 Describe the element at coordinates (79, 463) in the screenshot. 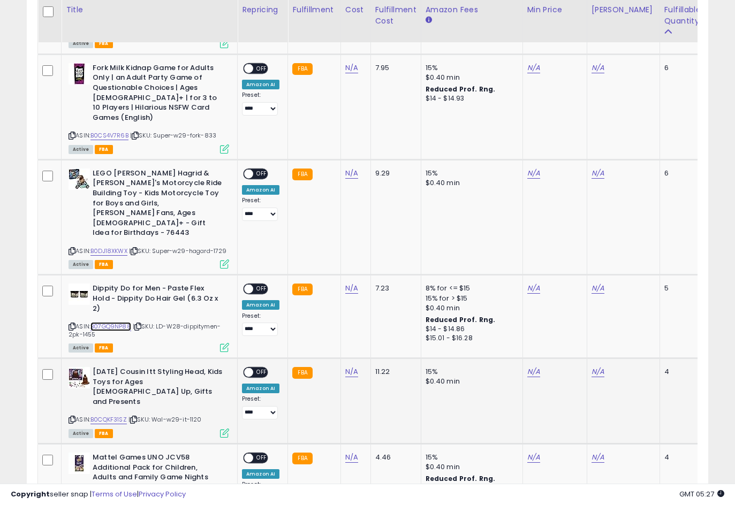

I see `img: 41DE4LWXZSL._SL40_.jpg` at that location.